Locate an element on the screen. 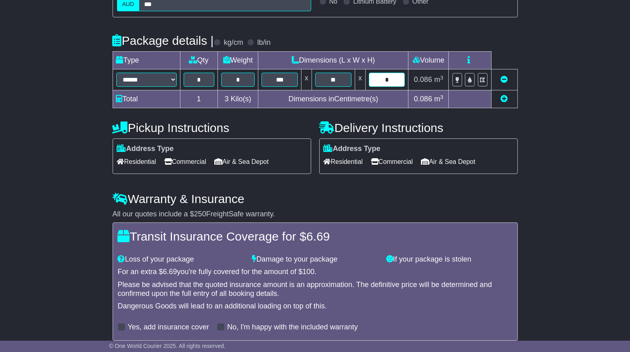 Image resolution: width=630 pixels, height=352 pixels. label: kg/cm is located at coordinates (233, 43).